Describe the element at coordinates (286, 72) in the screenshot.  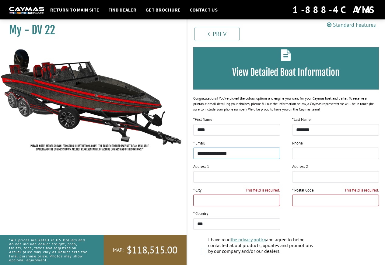
I see `h3: View Detailed Boat Information` at that location.